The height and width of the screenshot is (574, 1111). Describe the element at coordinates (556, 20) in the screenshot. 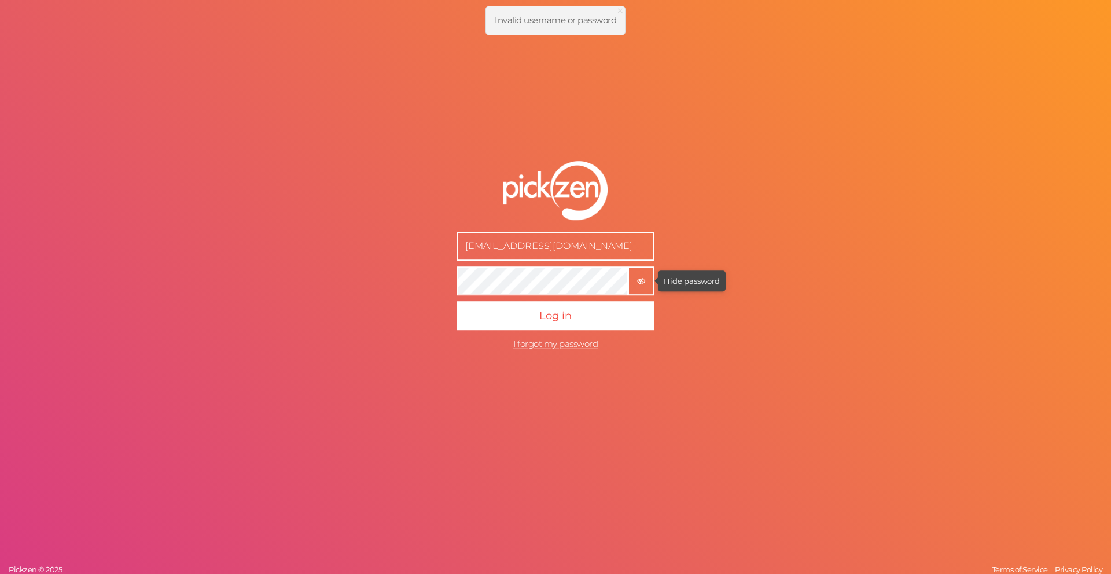

I see `span: Invalid username or password` at that location.